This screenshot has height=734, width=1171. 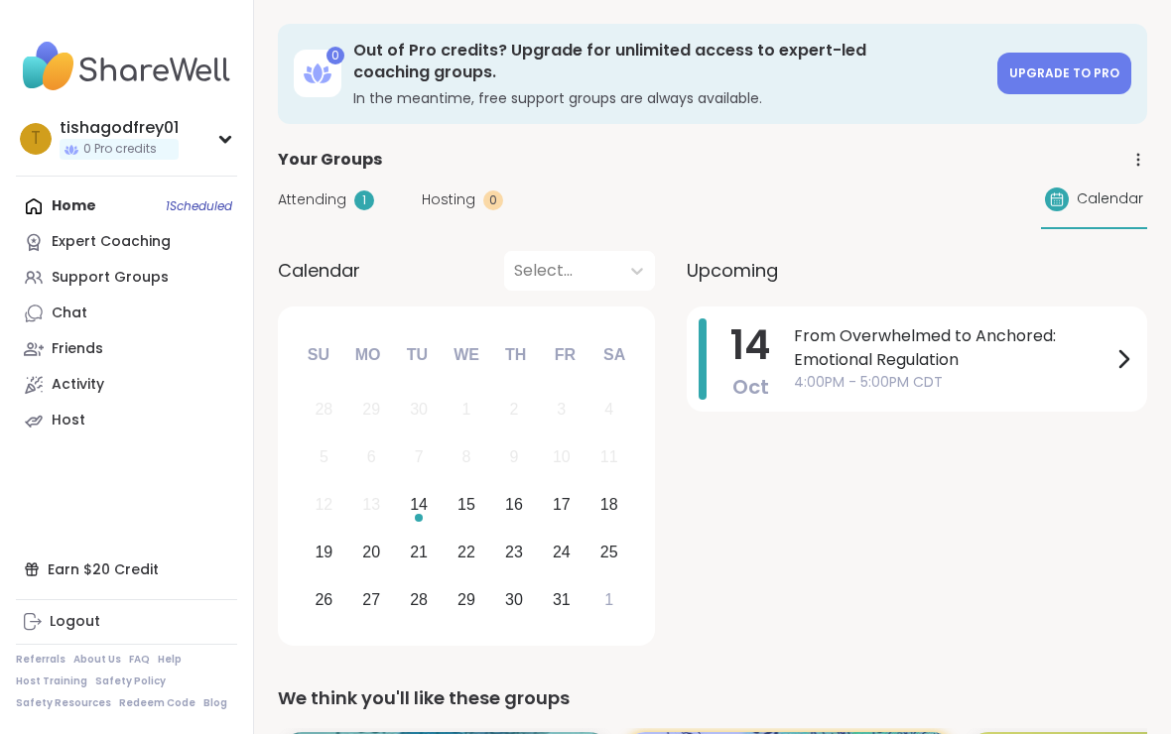 What do you see at coordinates (324, 599) in the screenshot?
I see `div: 26` at bounding box center [324, 599].